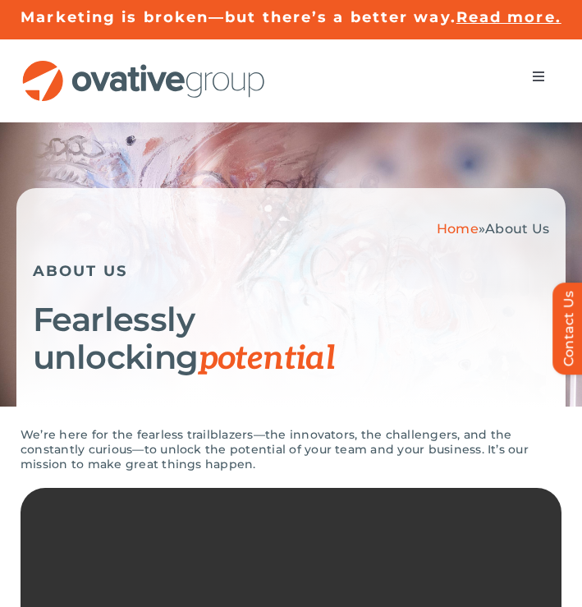 This screenshot has width=582, height=607. Describe the element at coordinates (509, 17) in the screenshot. I see `span: Read more.` at that location.